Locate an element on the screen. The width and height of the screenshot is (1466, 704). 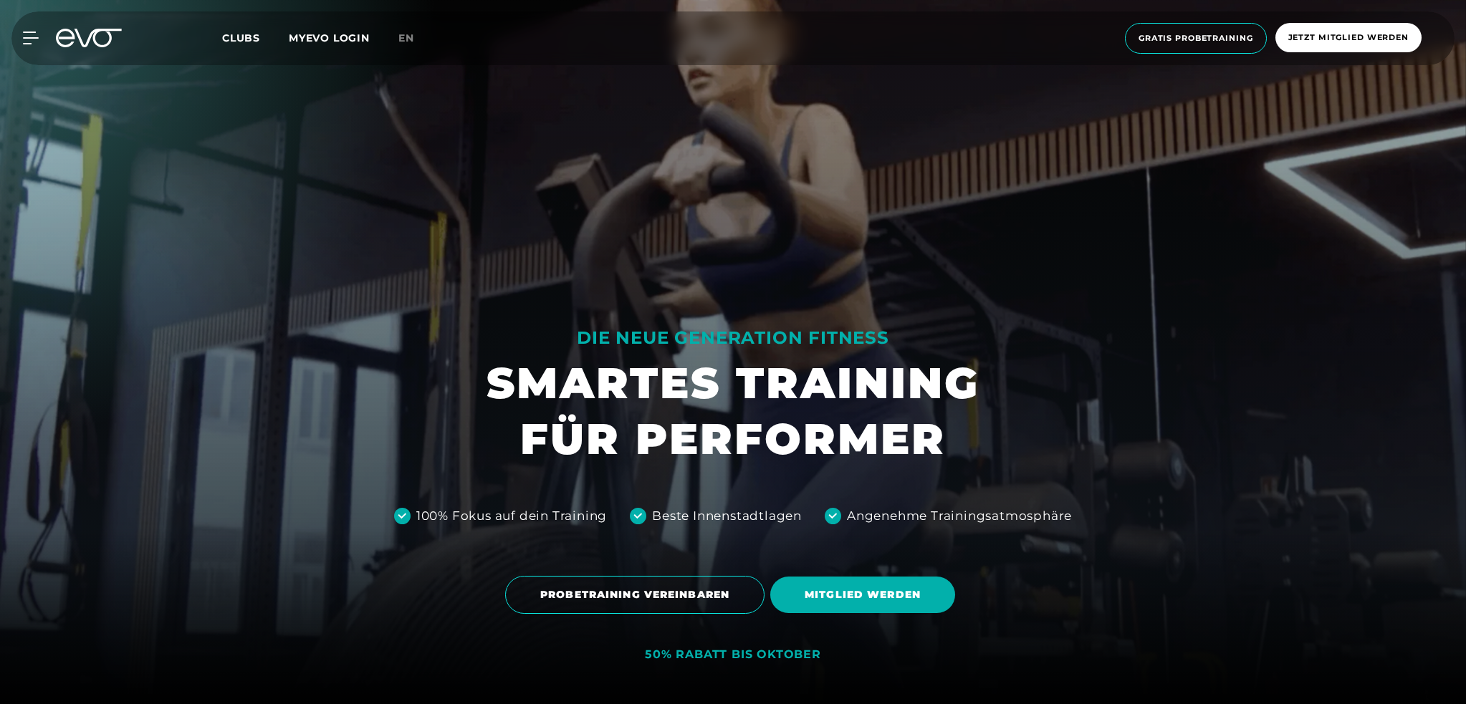
span: en is located at coordinates (406, 38).